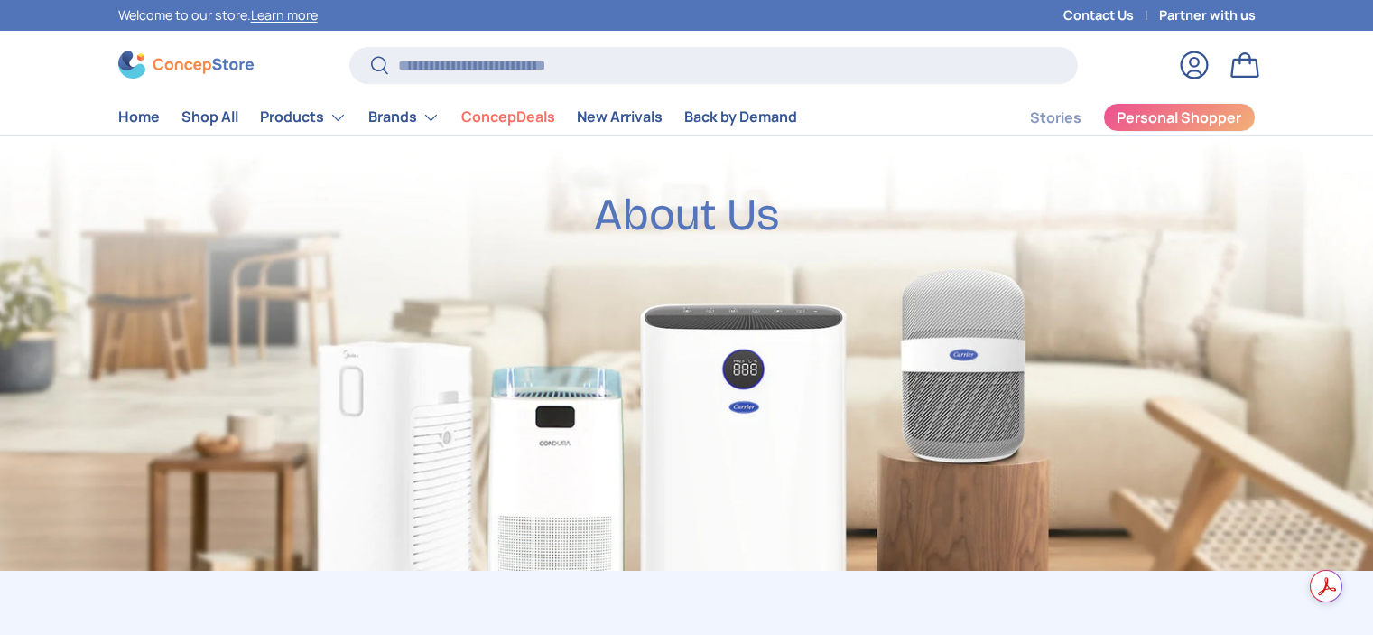  What do you see at coordinates (1179, 117) in the screenshot?
I see `span: Personal Shopper` at bounding box center [1179, 117].